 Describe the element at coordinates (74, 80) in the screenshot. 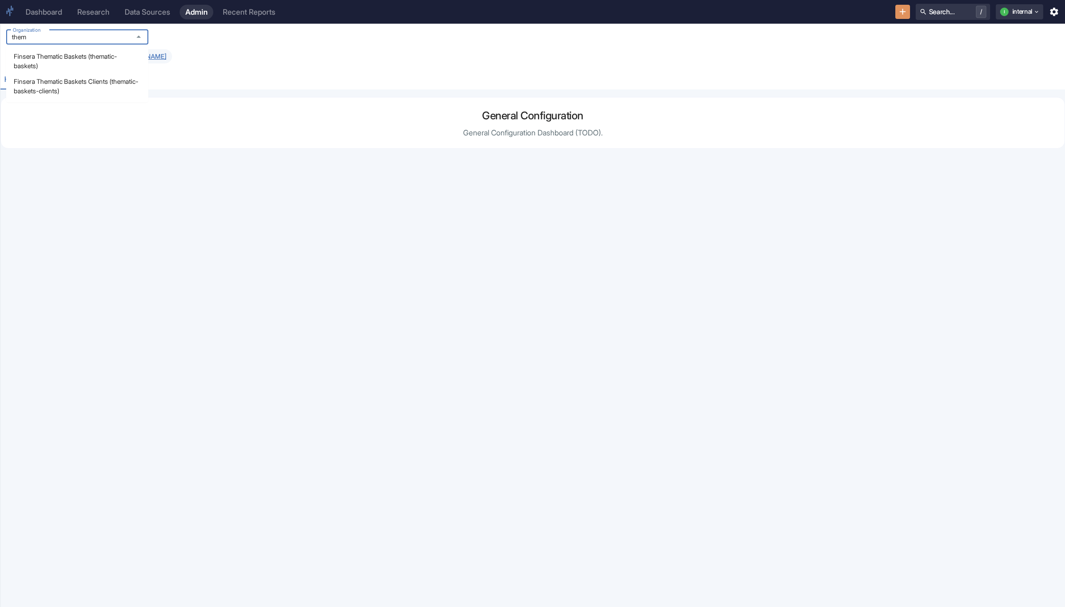

I see `div: organization tabs` at that location.